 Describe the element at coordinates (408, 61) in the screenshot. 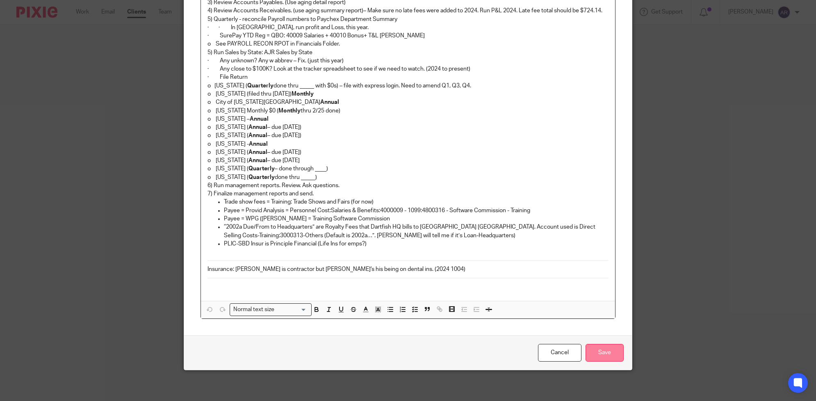

I see `p: · Any unknown? Any w abbrev – Fix. (just this year)` at that location.